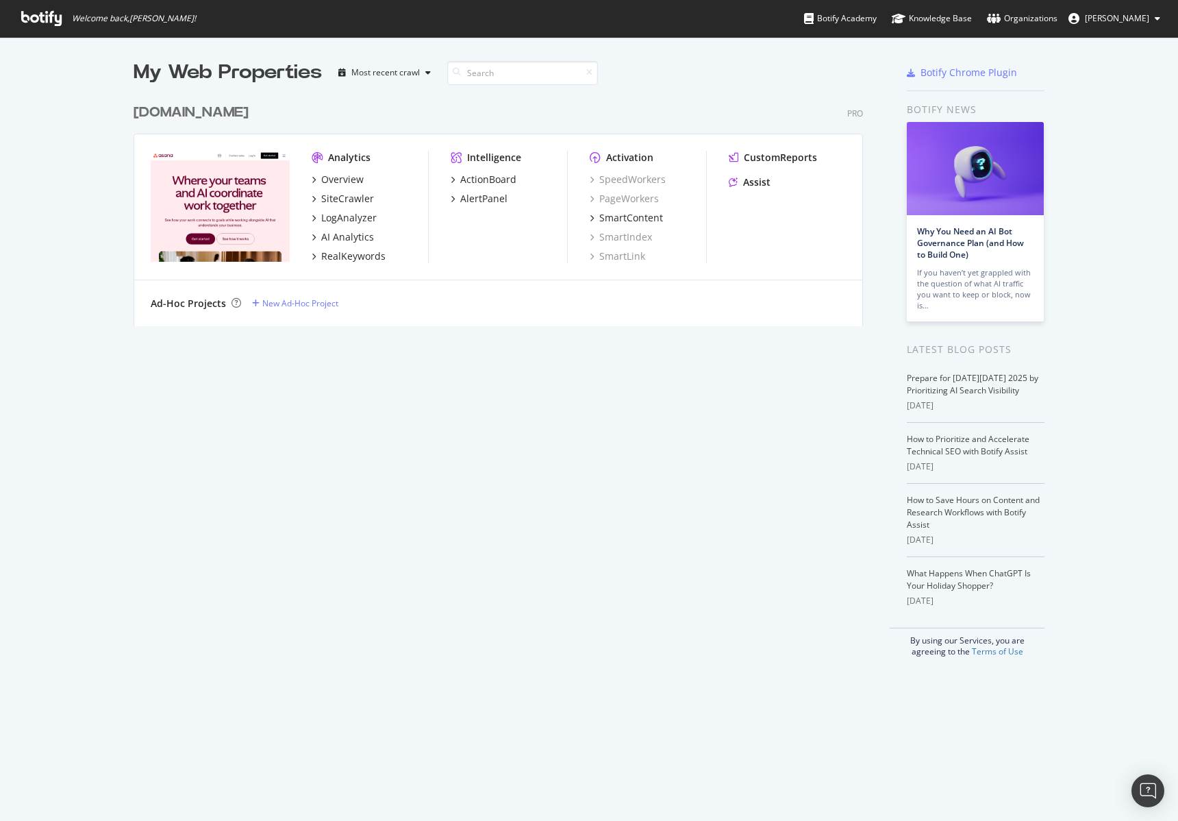 The width and height of the screenshot is (1178, 821). Describe the element at coordinates (967, 642) in the screenshot. I see `div: By using our Services, you are agreeing to the` at that location.